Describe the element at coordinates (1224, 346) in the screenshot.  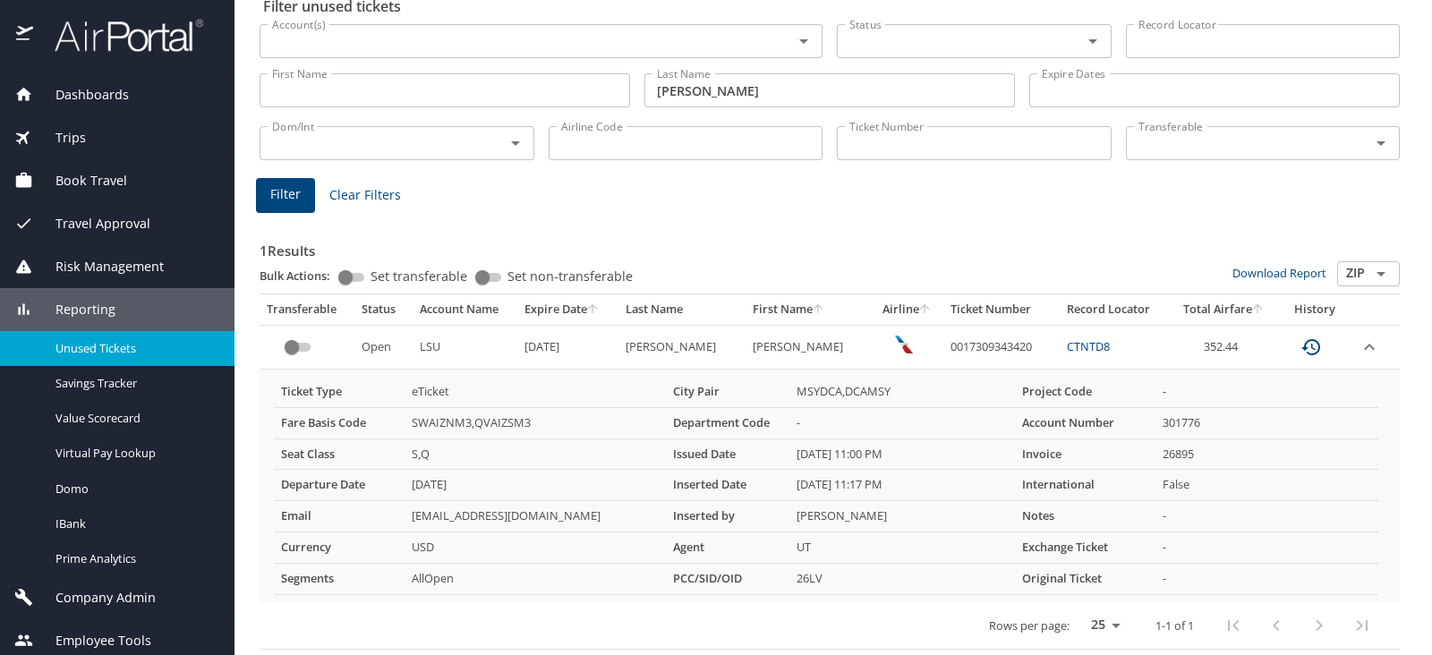
I see `td: 352.44` at that location.